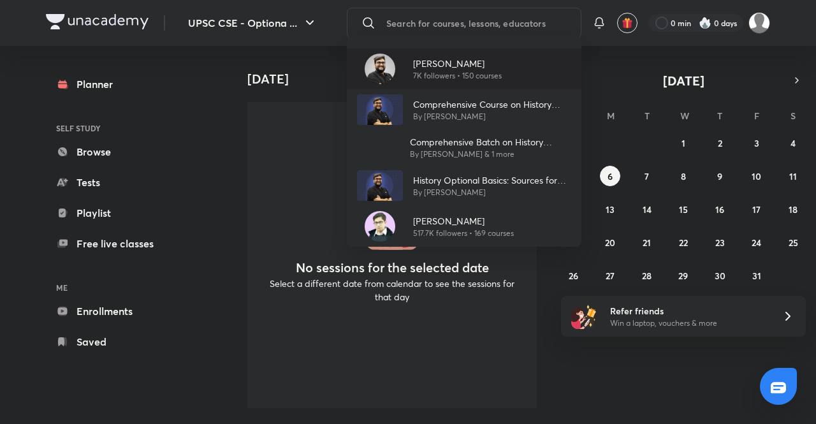 Image resolution: width=816 pixels, height=424 pixels. What do you see at coordinates (490, 141) in the screenshot?
I see `p: Comprehensive Batch on History Optional` at bounding box center [490, 141].